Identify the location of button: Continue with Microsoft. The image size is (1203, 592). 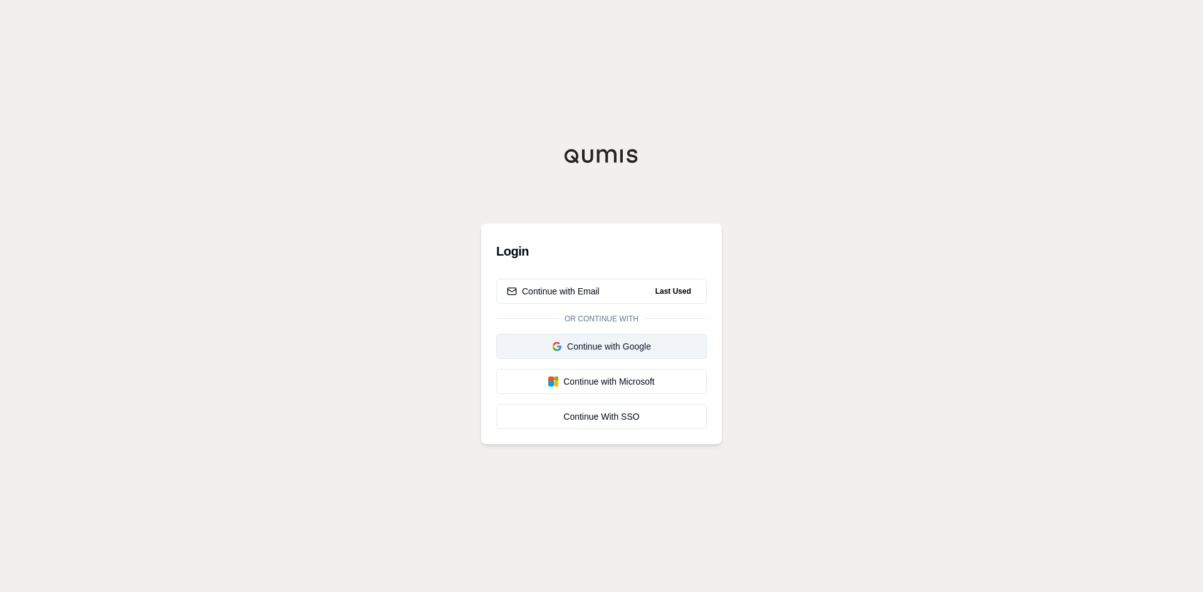
(601, 381).